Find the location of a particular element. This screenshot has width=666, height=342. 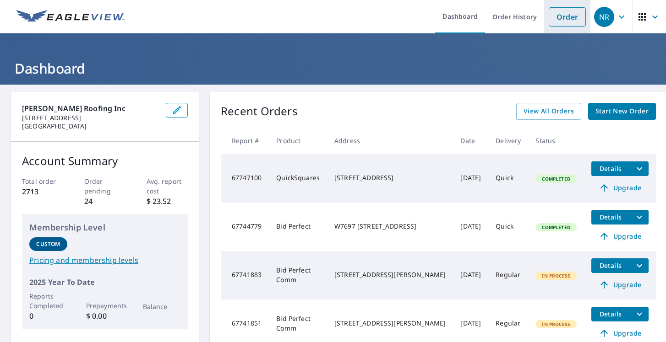

button: detailsBtn-67741851 is located at coordinates (610, 314).